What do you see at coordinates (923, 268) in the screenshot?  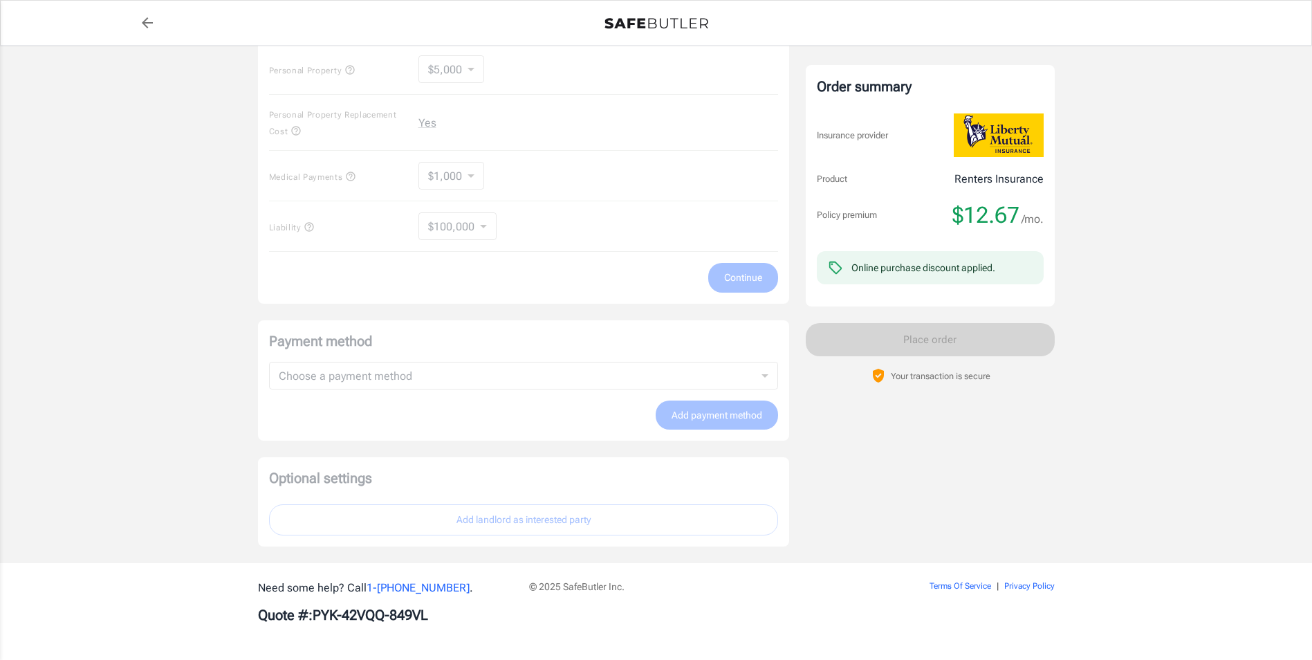 I see `div: Online purchase discount applied.` at bounding box center [923, 268].